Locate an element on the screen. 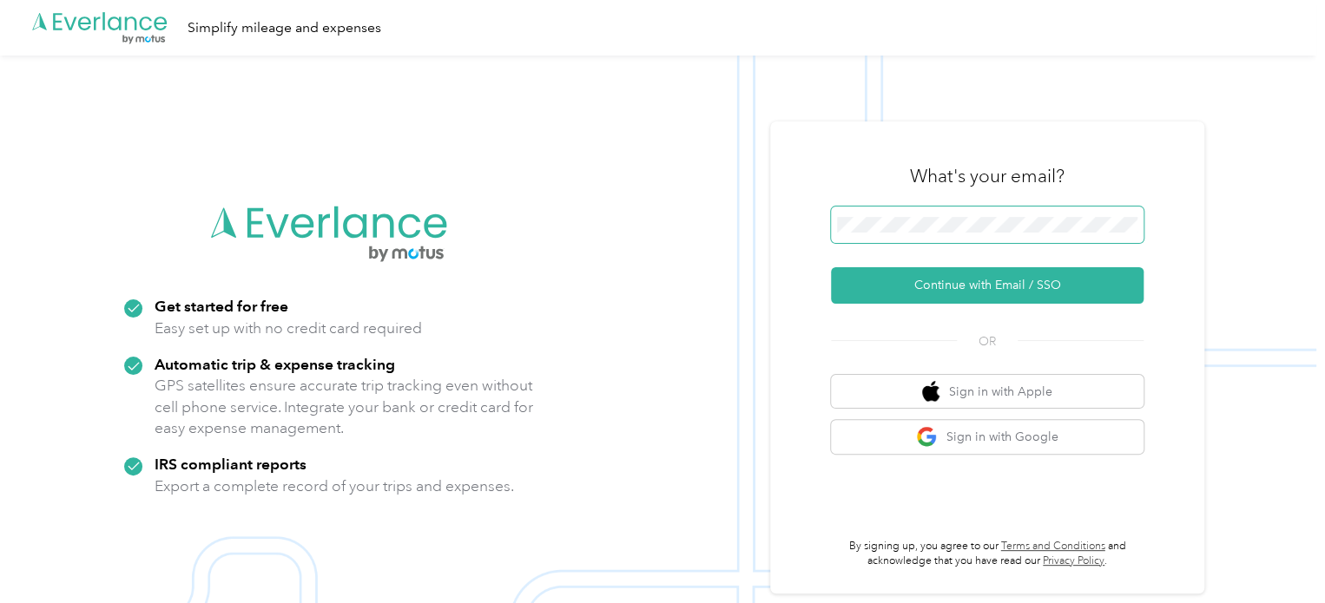  button: Continue with Email / SSO is located at coordinates (987, 286).